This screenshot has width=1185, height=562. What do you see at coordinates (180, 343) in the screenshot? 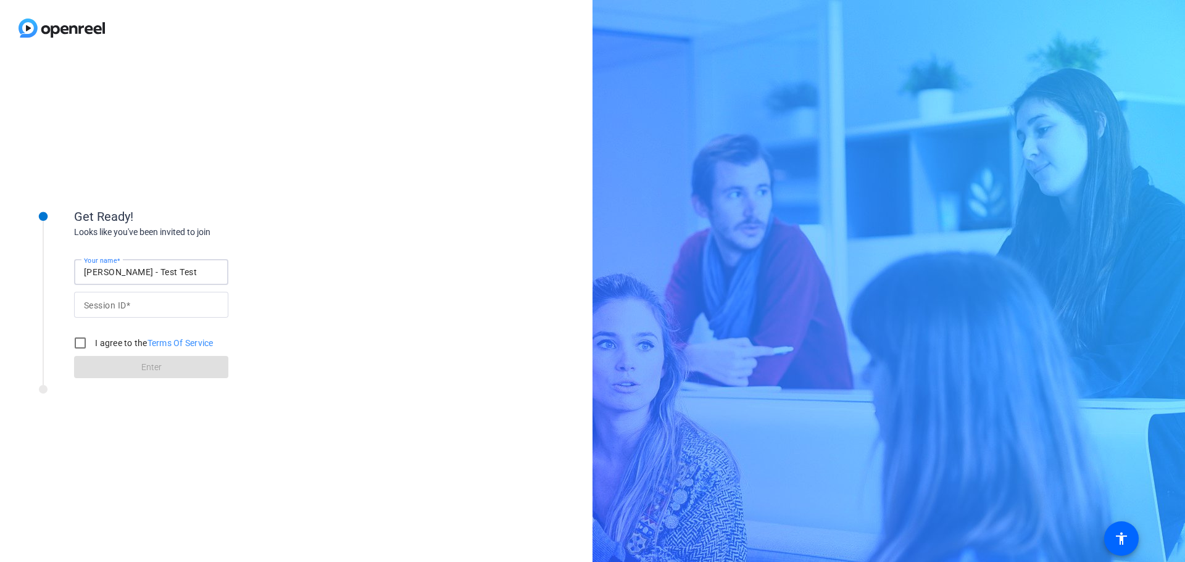
I see `a: Terms Of Service` at bounding box center [180, 343].